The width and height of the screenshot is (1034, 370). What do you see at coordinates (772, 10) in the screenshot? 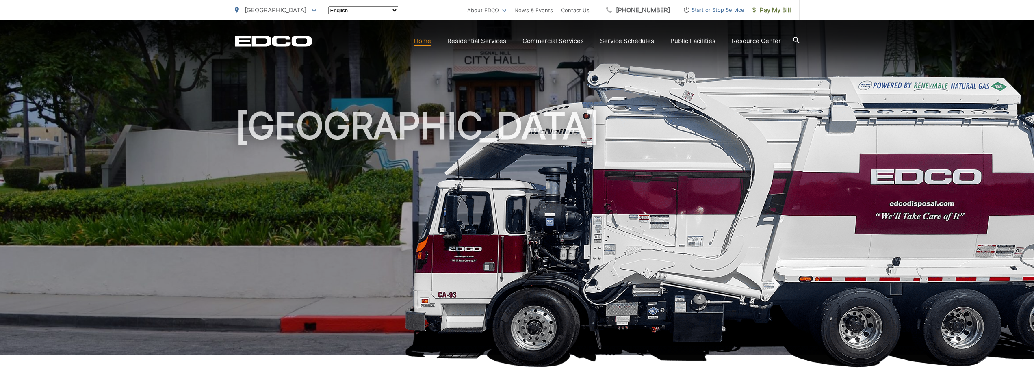
I see `span: Pay My Bill` at bounding box center [772, 10].